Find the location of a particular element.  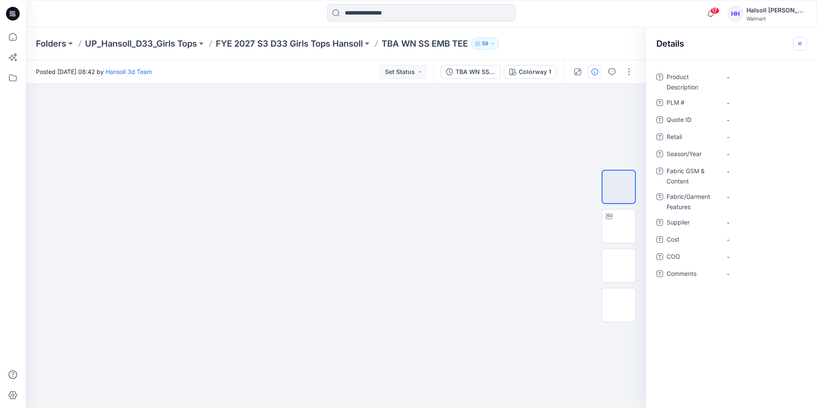

span: Season/Year is located at coordinates (693, 155).